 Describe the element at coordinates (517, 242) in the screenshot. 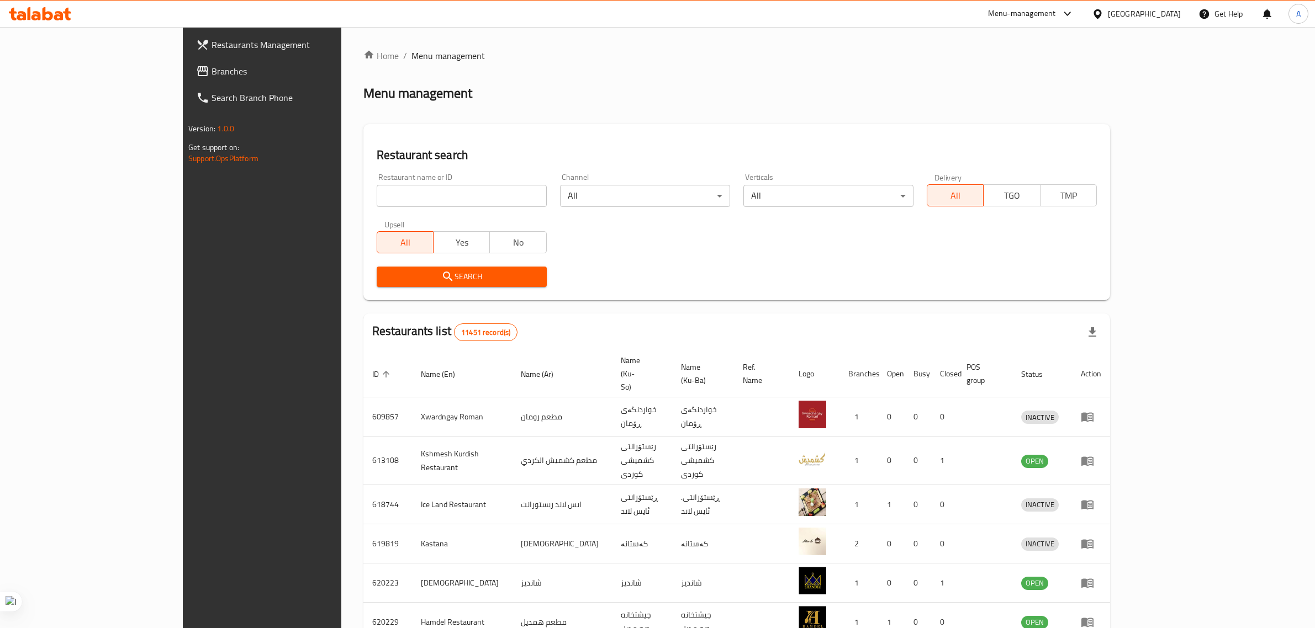

I see `button: No` at that location.